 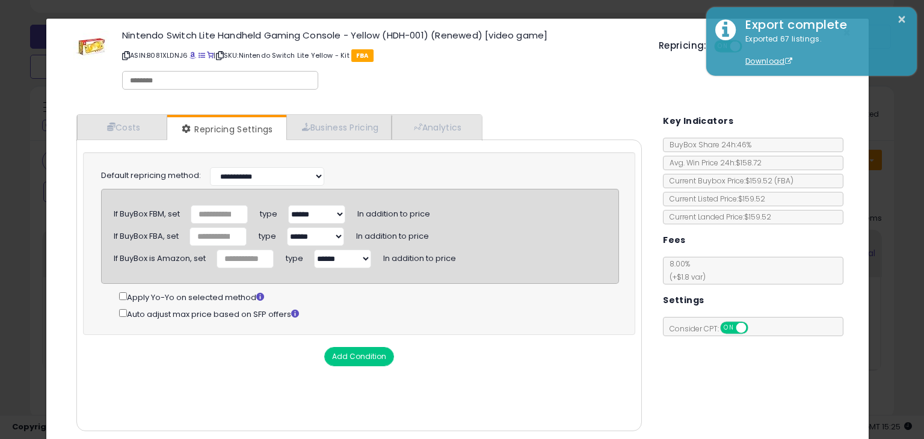 What do you see at coordinates (201, 55) in the screenshot?
I see `a: All offer listings` at bounding box center [201, 55].